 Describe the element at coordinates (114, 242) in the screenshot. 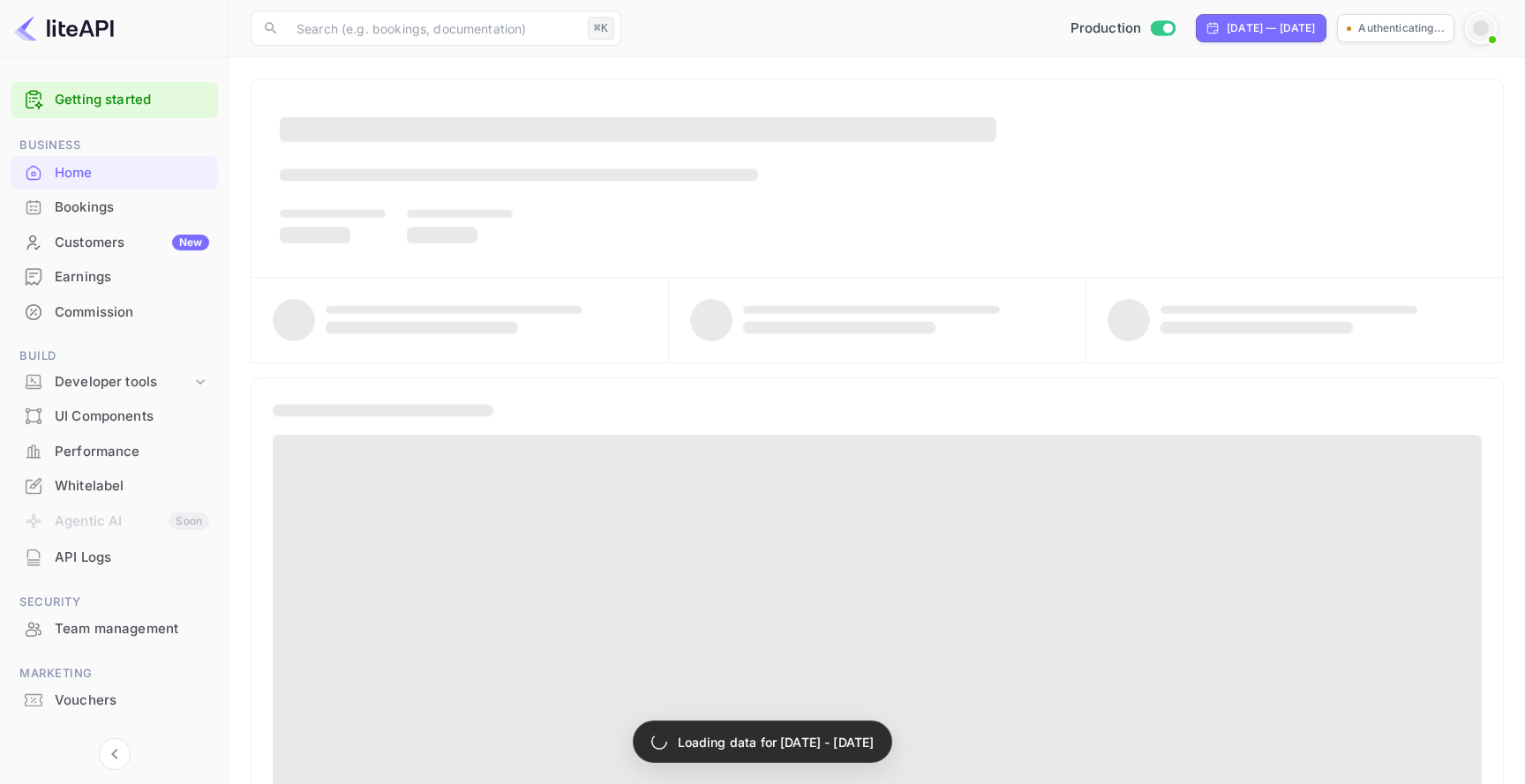

I see `div: CustomersNew` at that location.